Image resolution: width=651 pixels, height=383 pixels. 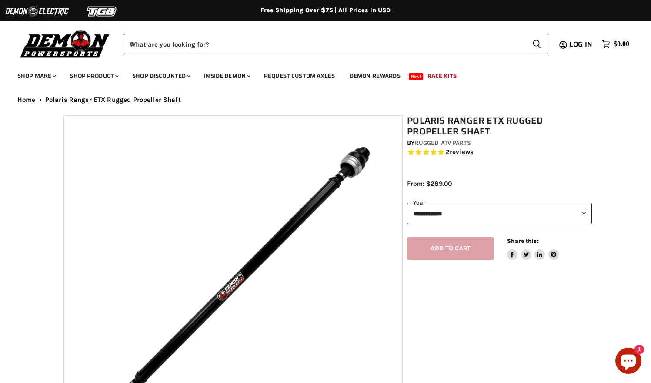 I want to click on form: Product, so click(x=336, y=44).